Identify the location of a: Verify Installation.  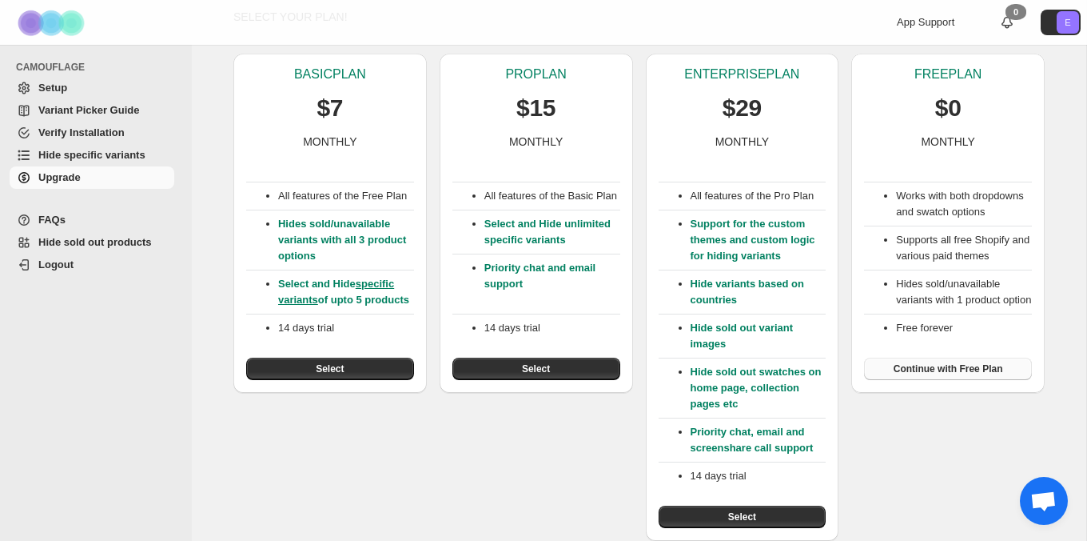
(92, 133).